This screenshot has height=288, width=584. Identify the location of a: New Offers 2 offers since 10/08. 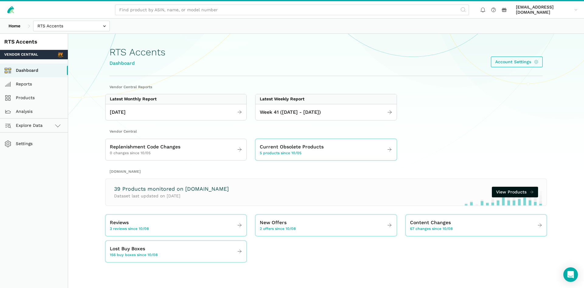
(326, 225).